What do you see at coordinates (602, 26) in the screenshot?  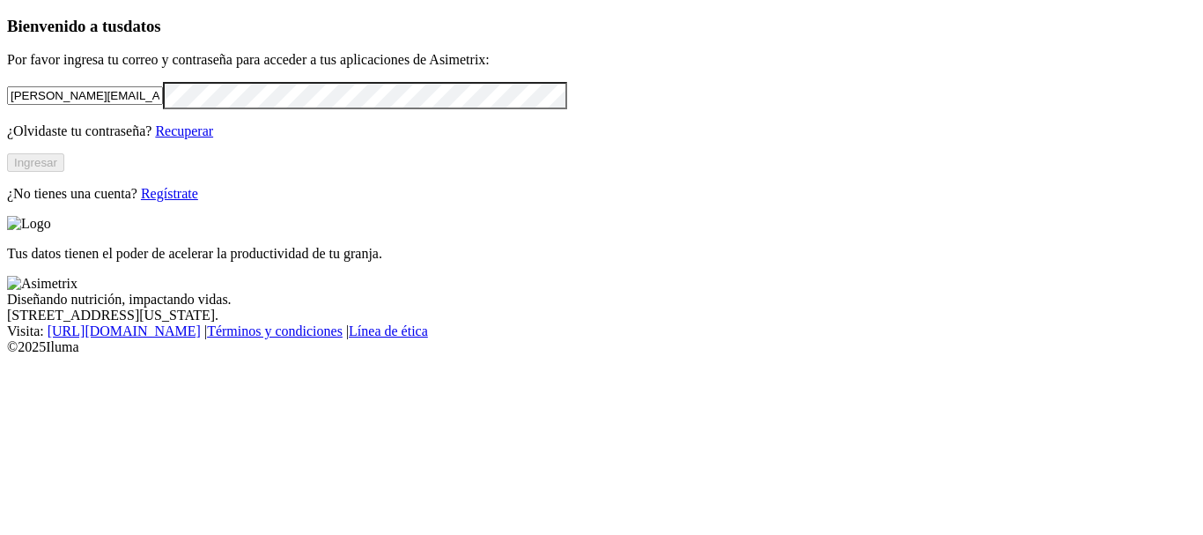 I see `h3: Bienvenido a tus` at bounding box center [602, 26].